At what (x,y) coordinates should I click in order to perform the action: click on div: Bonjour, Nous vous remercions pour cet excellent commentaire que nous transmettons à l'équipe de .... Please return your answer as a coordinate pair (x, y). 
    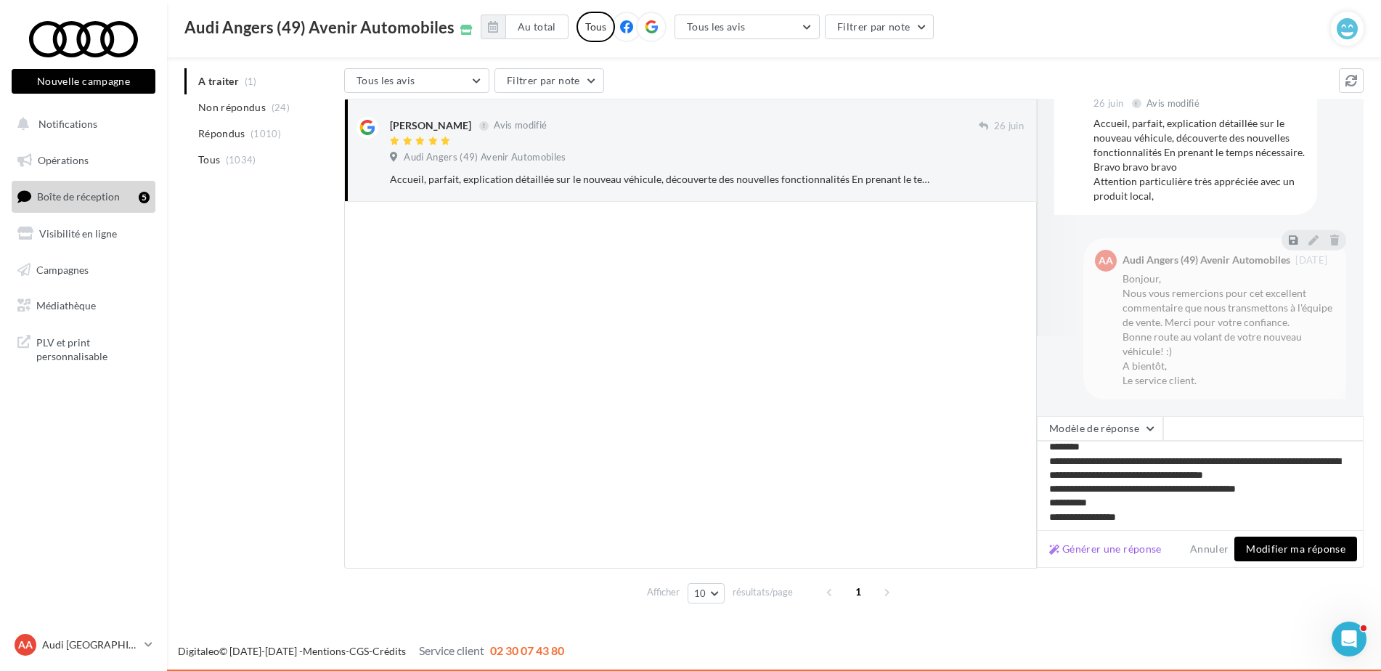
    Looking at the image, I should click on (1229, 330).